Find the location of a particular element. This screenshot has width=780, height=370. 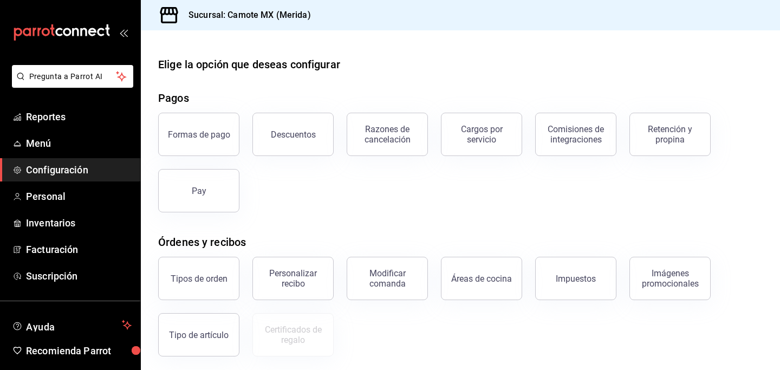

span: Ayuda is located at coordinates (72, 325).